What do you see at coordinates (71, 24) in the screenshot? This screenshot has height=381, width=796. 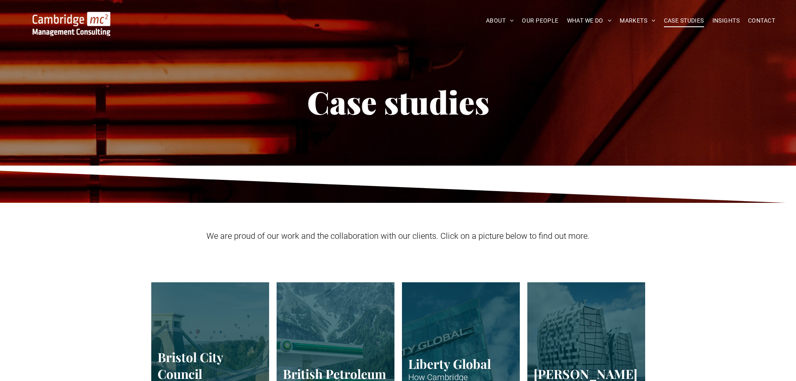 I see `img: Go to Homepage` at bounding box center [71, 24].